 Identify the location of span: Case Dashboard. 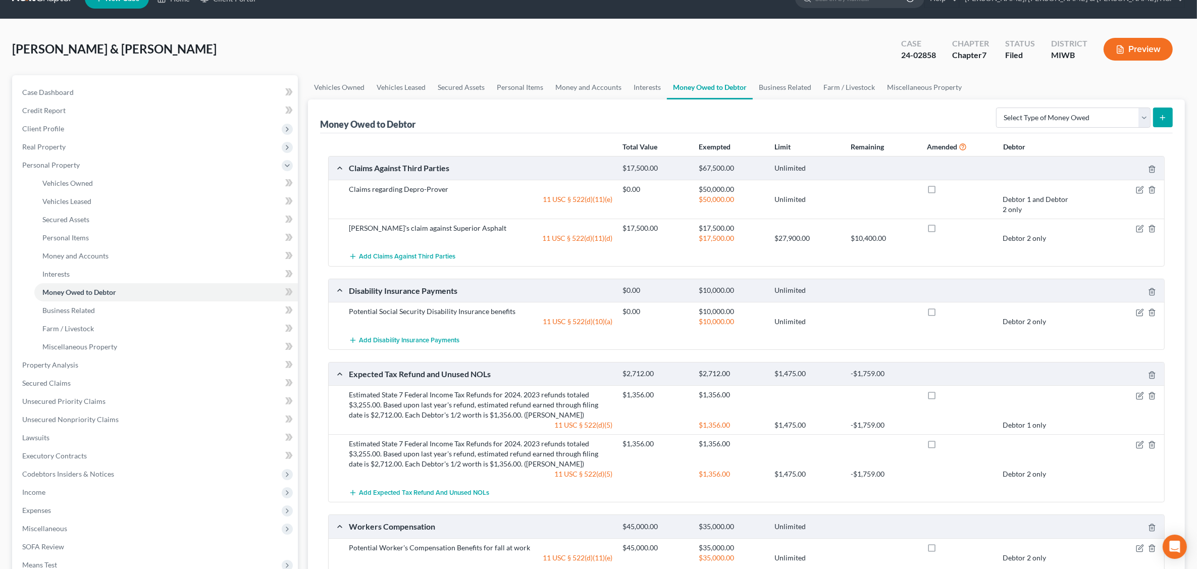
(48, 92).